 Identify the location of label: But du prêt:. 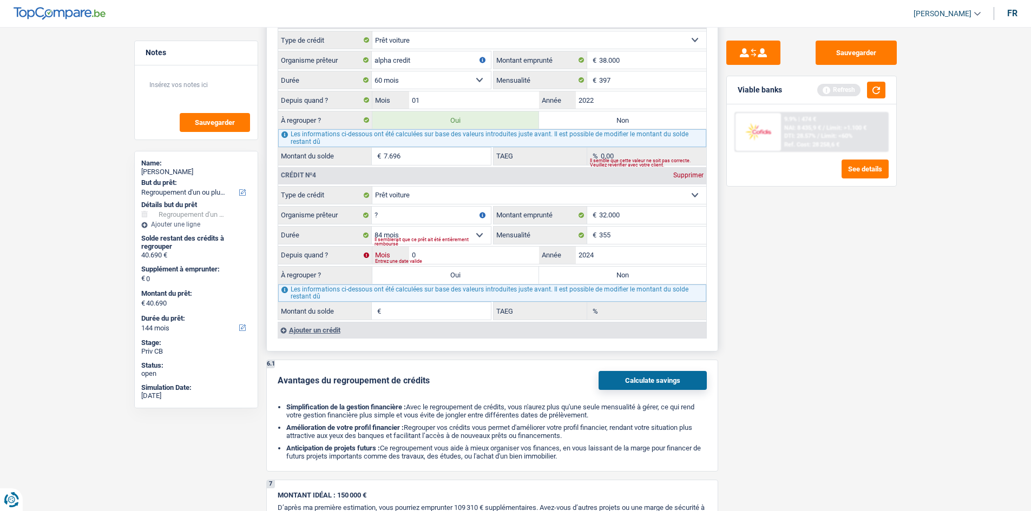
(195, 183).